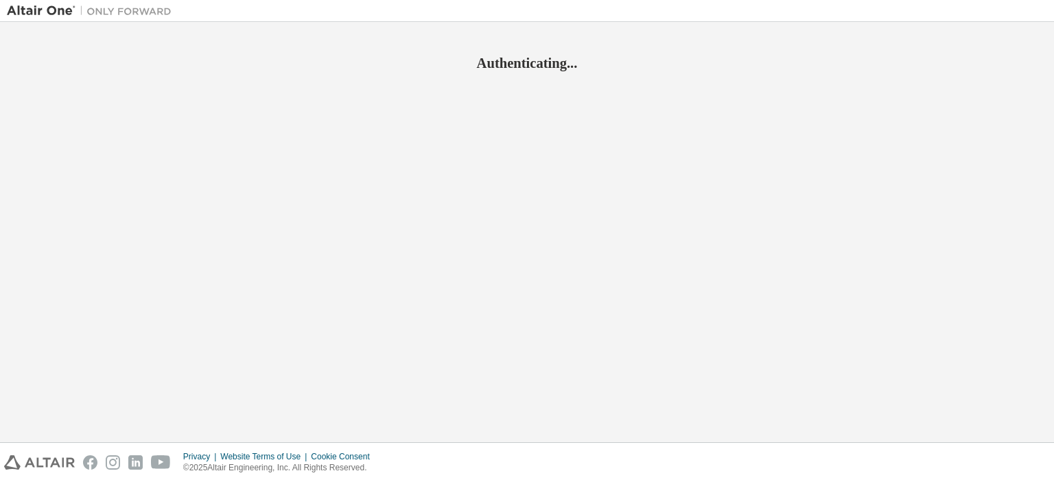 Image resolution: width=1054 pixels, height=482 pixels. What do you see at coordinates (135, 462) in the screenshot?
I see `img: linkedin.svg` at bounding box center [135, 462].